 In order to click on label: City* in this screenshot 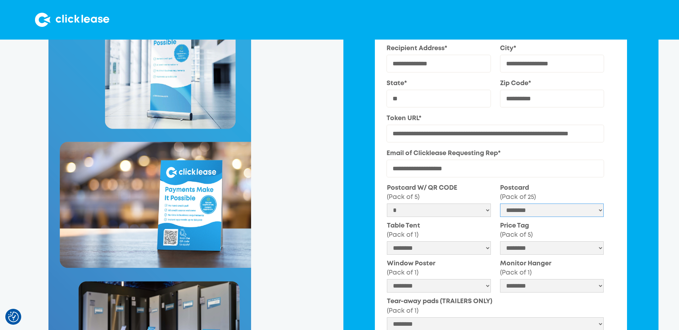, I will do `click(552, 48)`.